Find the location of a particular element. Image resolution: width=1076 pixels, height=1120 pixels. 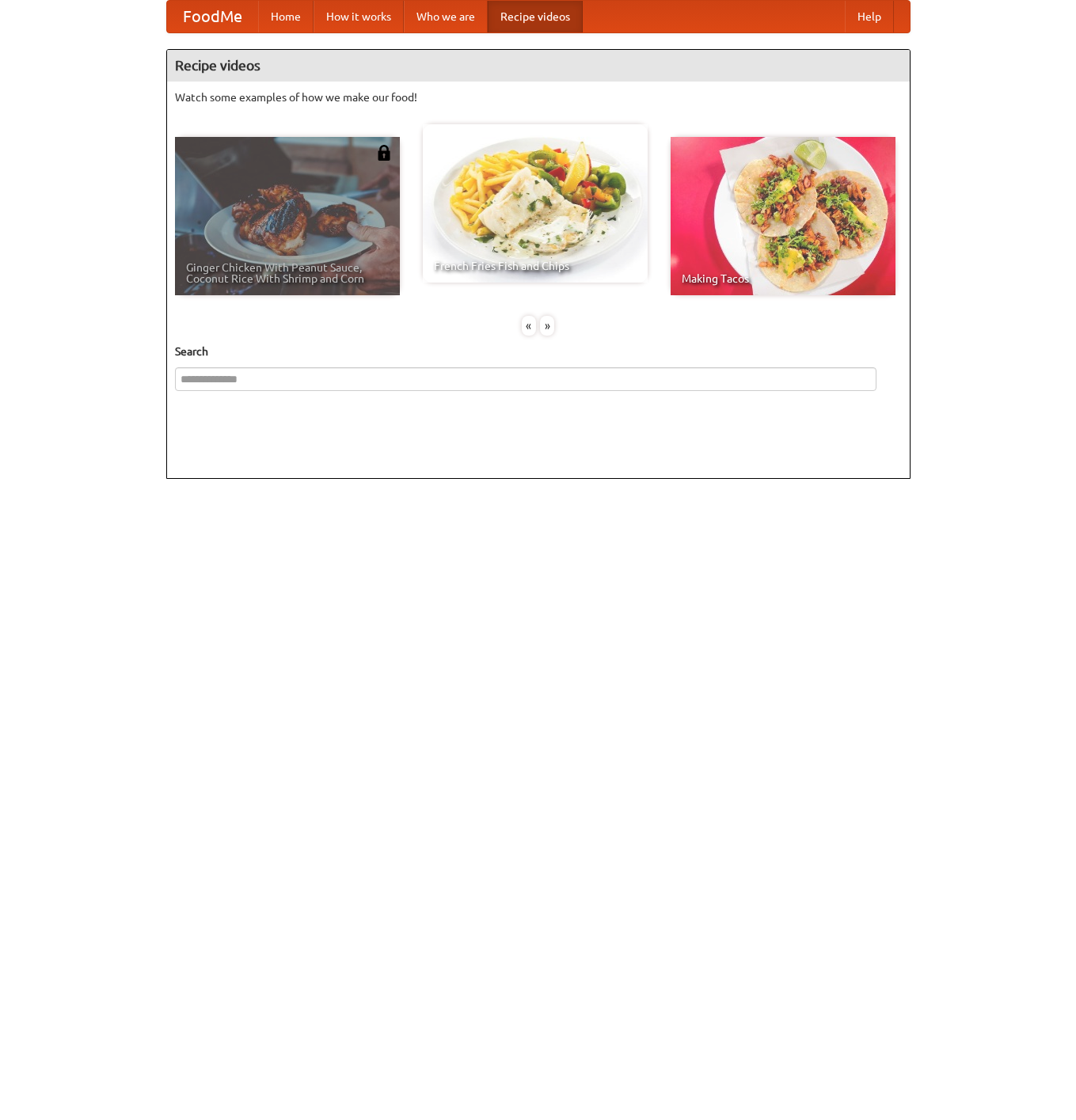

span: Making Tacos is located at coordinates (783, 279).